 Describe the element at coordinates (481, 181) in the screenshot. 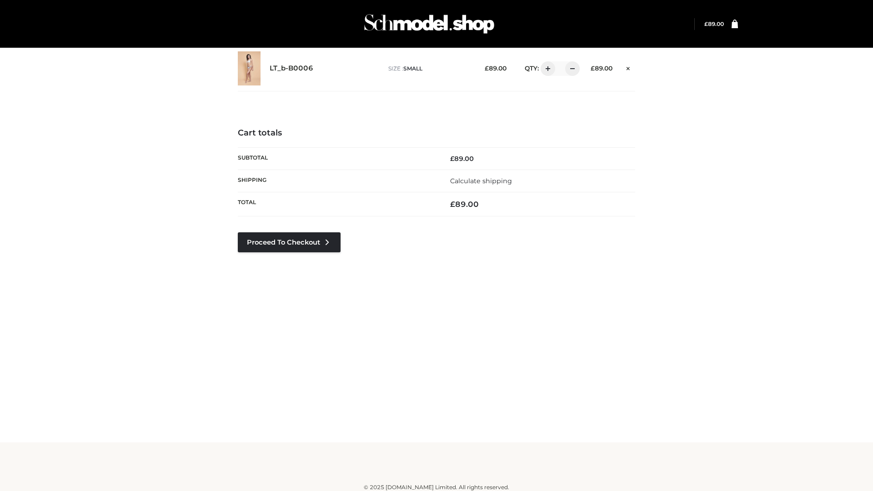

I see `a: Calculate shipping` at that location.